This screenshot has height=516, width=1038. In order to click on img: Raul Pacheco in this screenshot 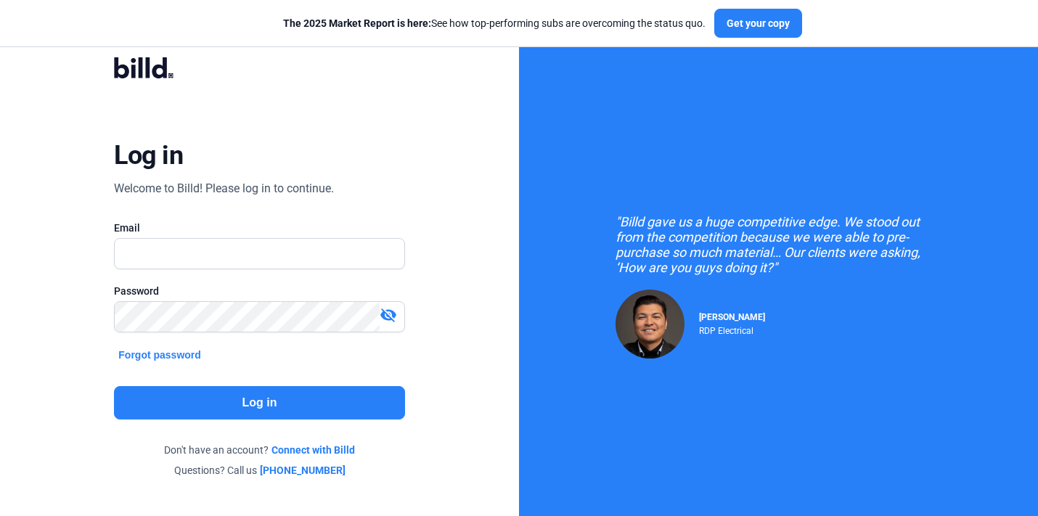, I will do `click(649, 324)`.